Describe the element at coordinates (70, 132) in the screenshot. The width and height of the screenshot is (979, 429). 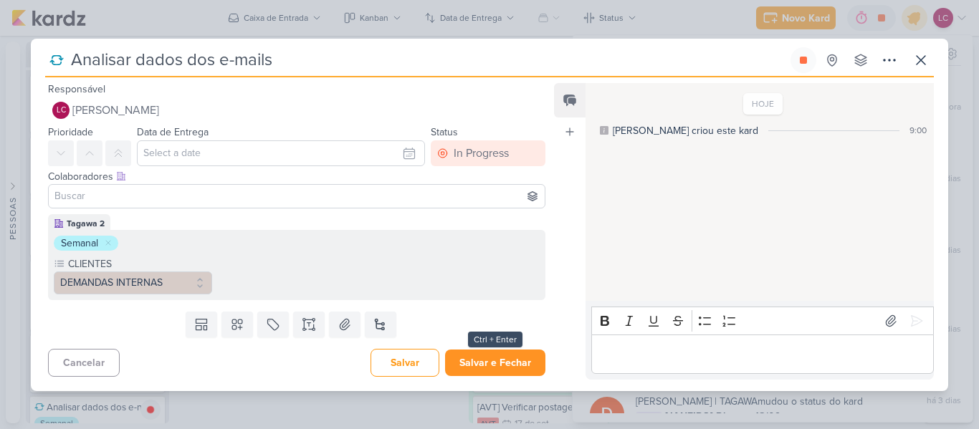
I see `label: Prioridade` at that location.